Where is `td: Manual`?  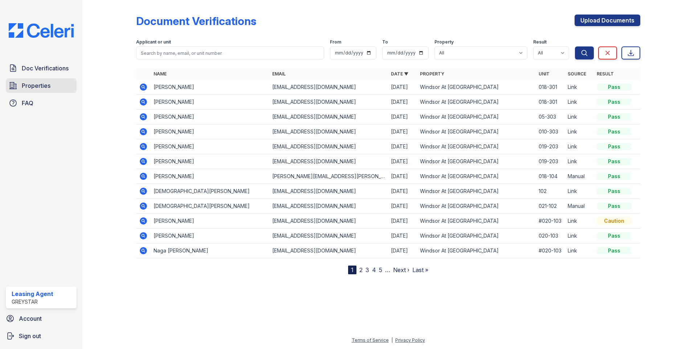
td: Manual is located at coordinates (579, 206).